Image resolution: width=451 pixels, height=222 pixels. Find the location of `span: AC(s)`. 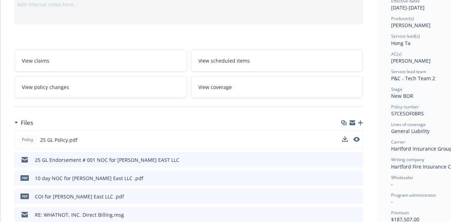

span: AC(s) is located at coordinates (396, 54).